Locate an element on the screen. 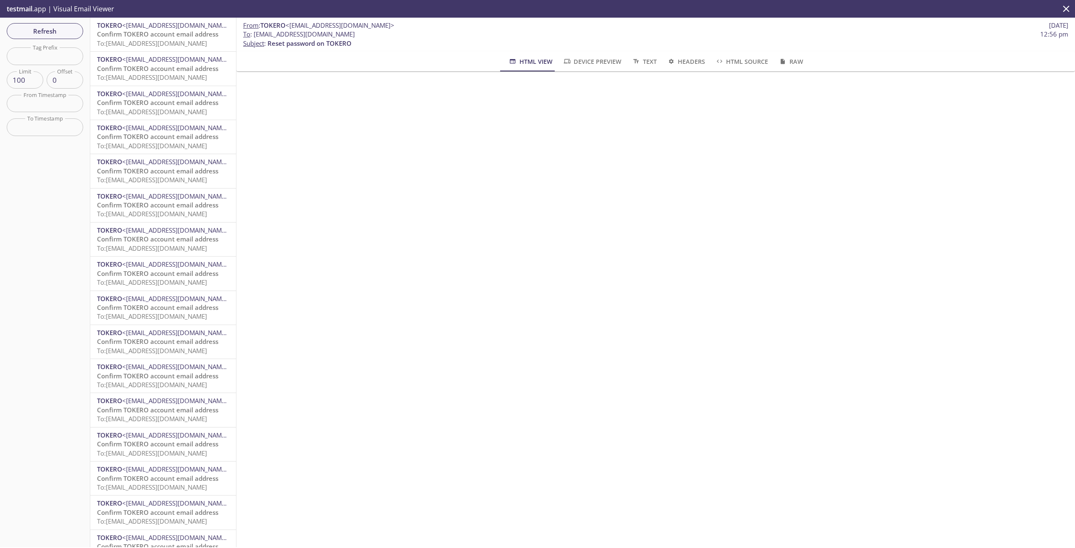 The height and width of the screenshot is (548, 1075). button: Refresh is located at coordinates (45, 31).